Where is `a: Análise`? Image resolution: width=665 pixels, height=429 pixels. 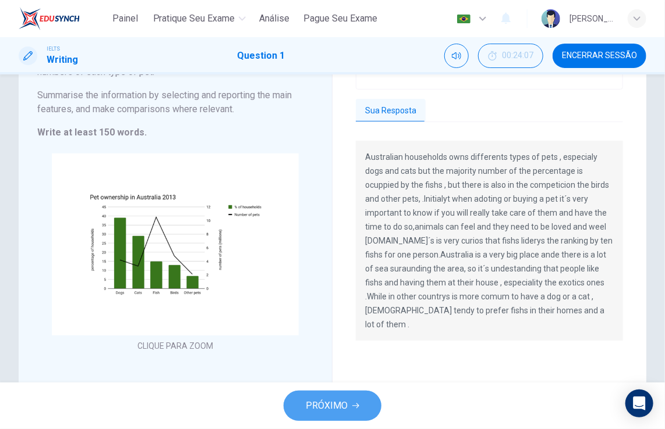 a: Análise is located at coordinates (275, 19).